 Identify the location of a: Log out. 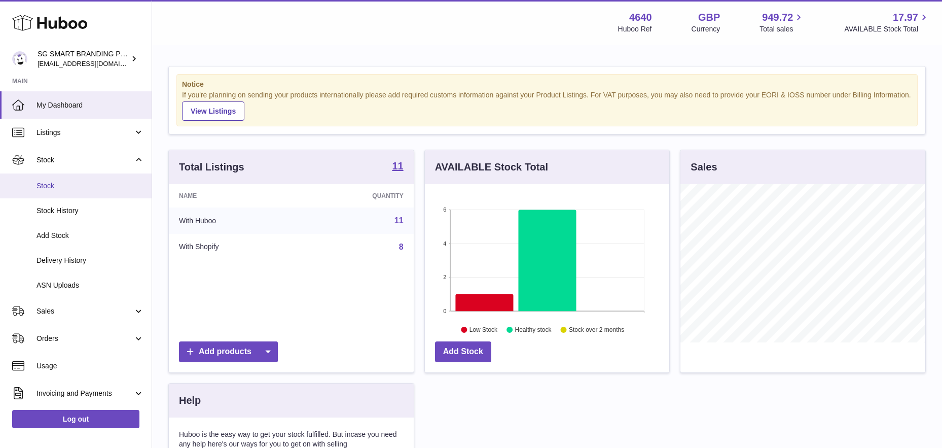
(76, 419).